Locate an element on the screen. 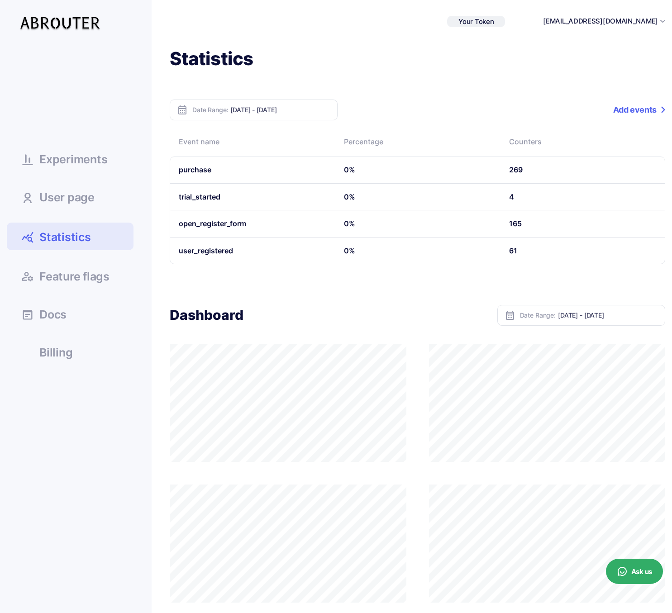 This screenshot has width=672, height=613. h1: Statistics is located at coordinates (417, 59).